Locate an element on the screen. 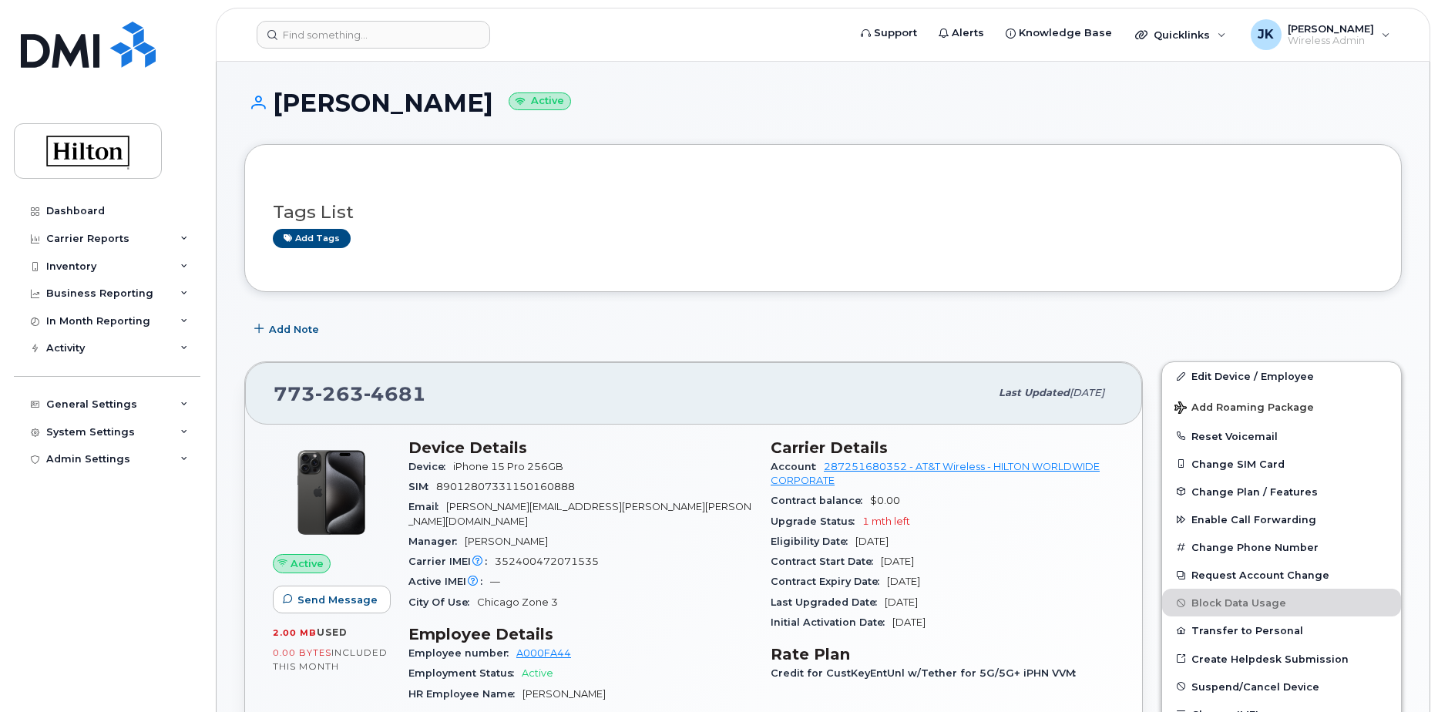  span: 1 mth left is located at coordinates (886, 521).